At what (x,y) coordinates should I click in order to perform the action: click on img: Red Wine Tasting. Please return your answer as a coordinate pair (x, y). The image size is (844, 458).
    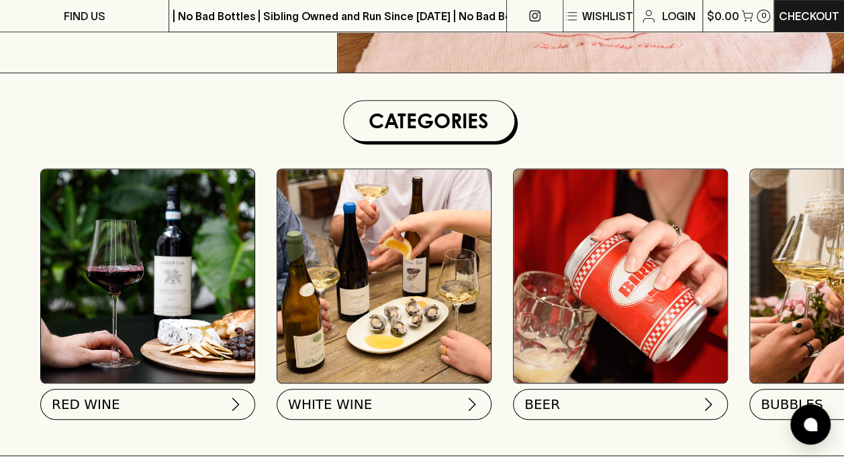
    Looking at the image, I should click on (148, 276).